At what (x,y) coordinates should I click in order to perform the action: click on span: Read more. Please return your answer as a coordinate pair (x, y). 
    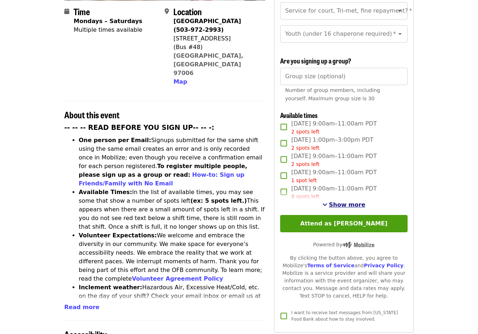
    Looking at the image, I should click on (82, 307).